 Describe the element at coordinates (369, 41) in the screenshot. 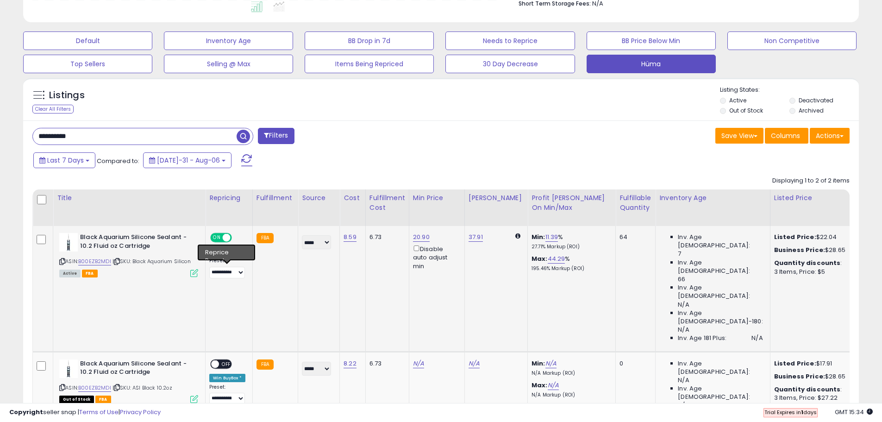

I see `button: BB Drop in 7d` at that location.